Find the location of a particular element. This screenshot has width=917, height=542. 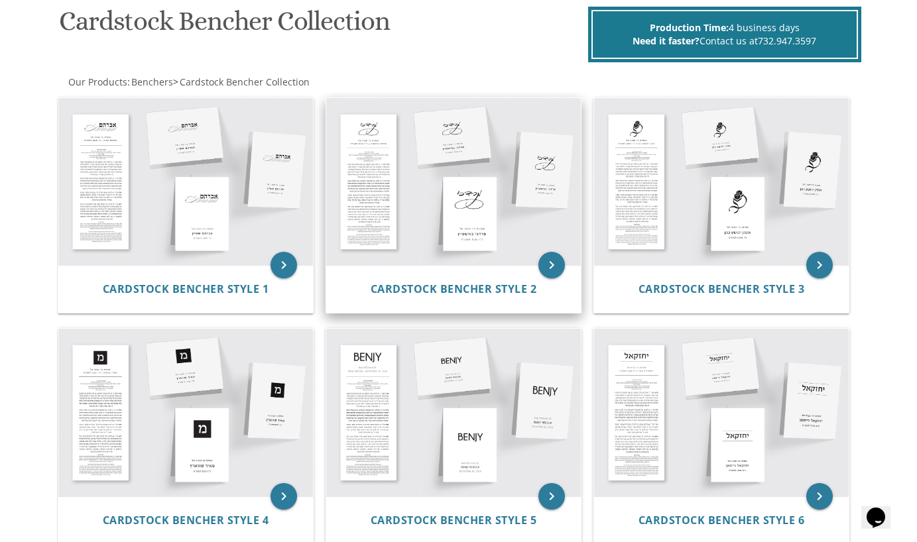

a: Cardstock Bencher Style 6 is located at coordinates (721, 520).